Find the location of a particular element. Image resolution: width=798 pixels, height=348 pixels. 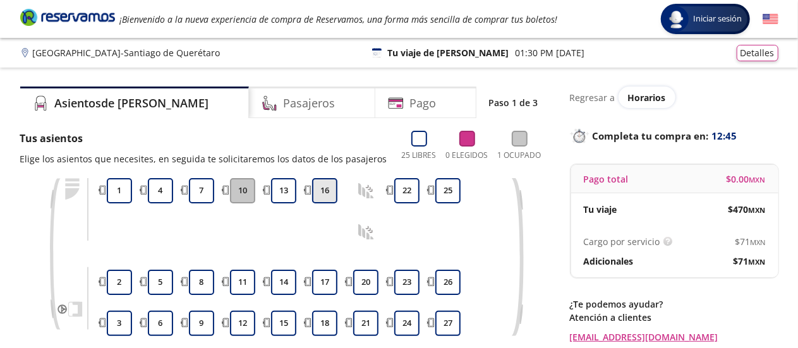

p: Cargo por servicio is located at coordinates (622, 241).